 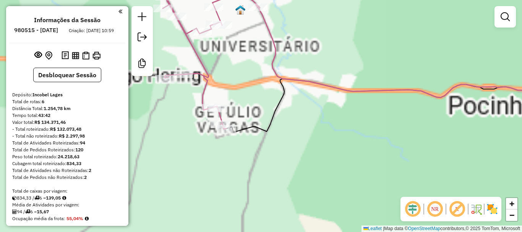 What do you see at coordinates (74, 163) in the screenshot?
I see `strong: 834,33` at bounding box center [74, 163].